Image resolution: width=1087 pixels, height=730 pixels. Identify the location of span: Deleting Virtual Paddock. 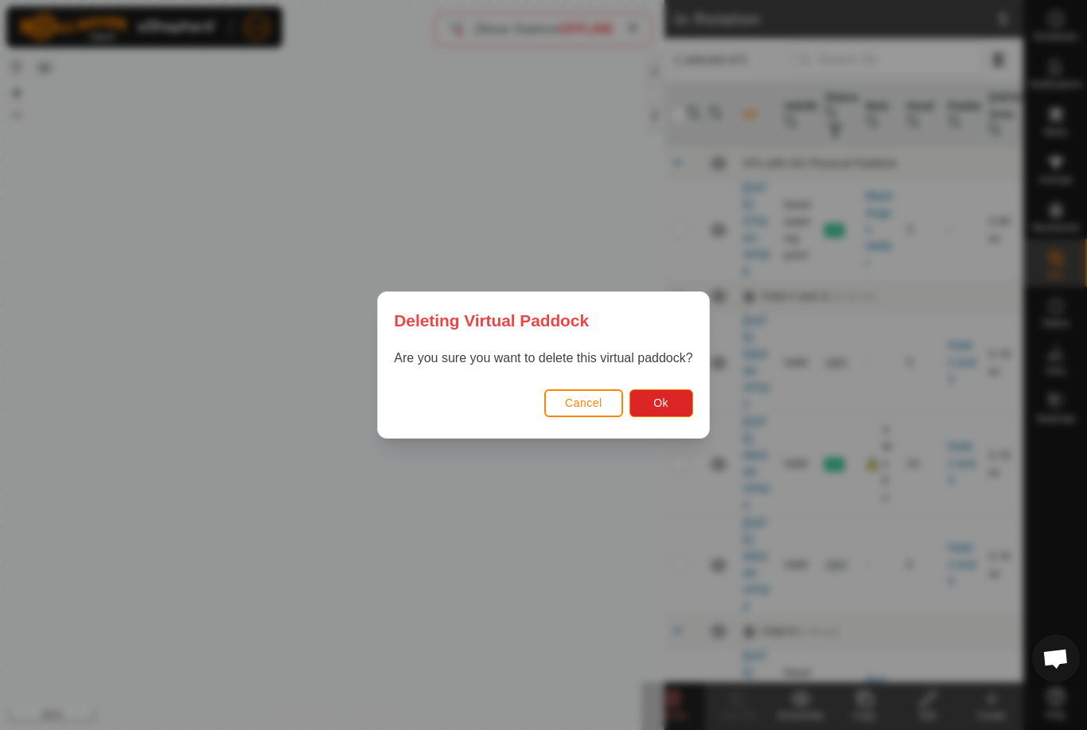
(491, 320).